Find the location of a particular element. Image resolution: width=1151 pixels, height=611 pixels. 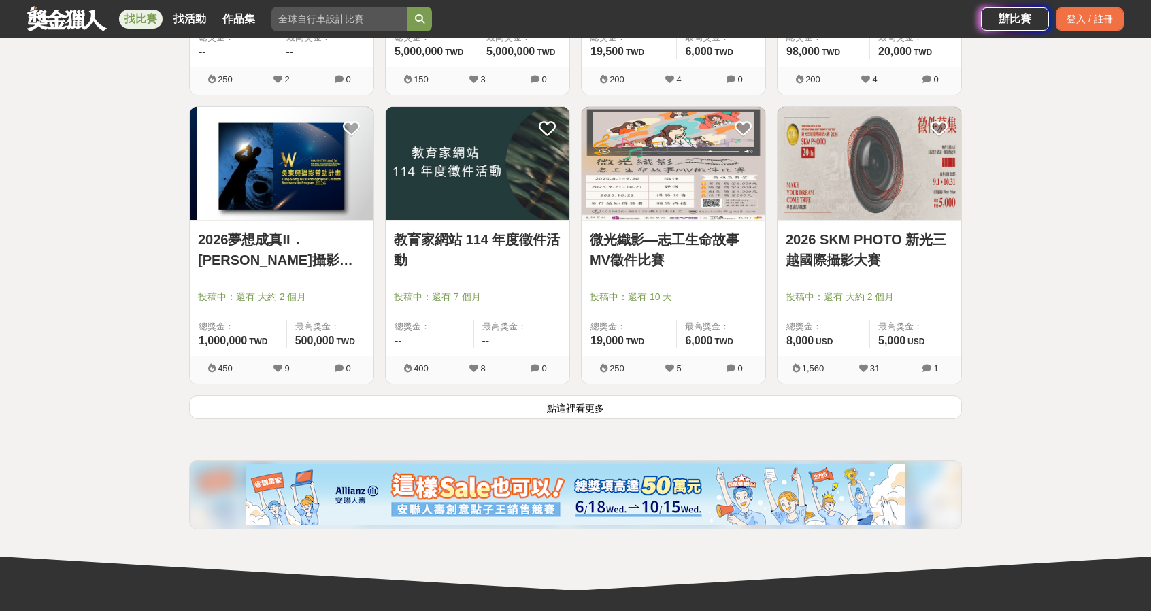

span: 8,000 is located at coordinates (800, 340).